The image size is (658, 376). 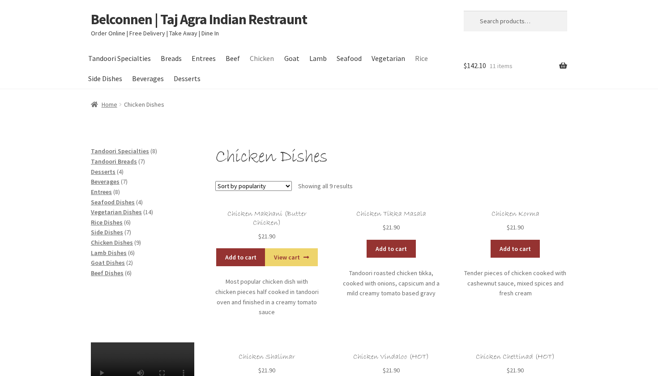 What do you see at coordinates (253, 186) in the screenshot?
I see `select: Shop order` at bounding box center [253, 186].